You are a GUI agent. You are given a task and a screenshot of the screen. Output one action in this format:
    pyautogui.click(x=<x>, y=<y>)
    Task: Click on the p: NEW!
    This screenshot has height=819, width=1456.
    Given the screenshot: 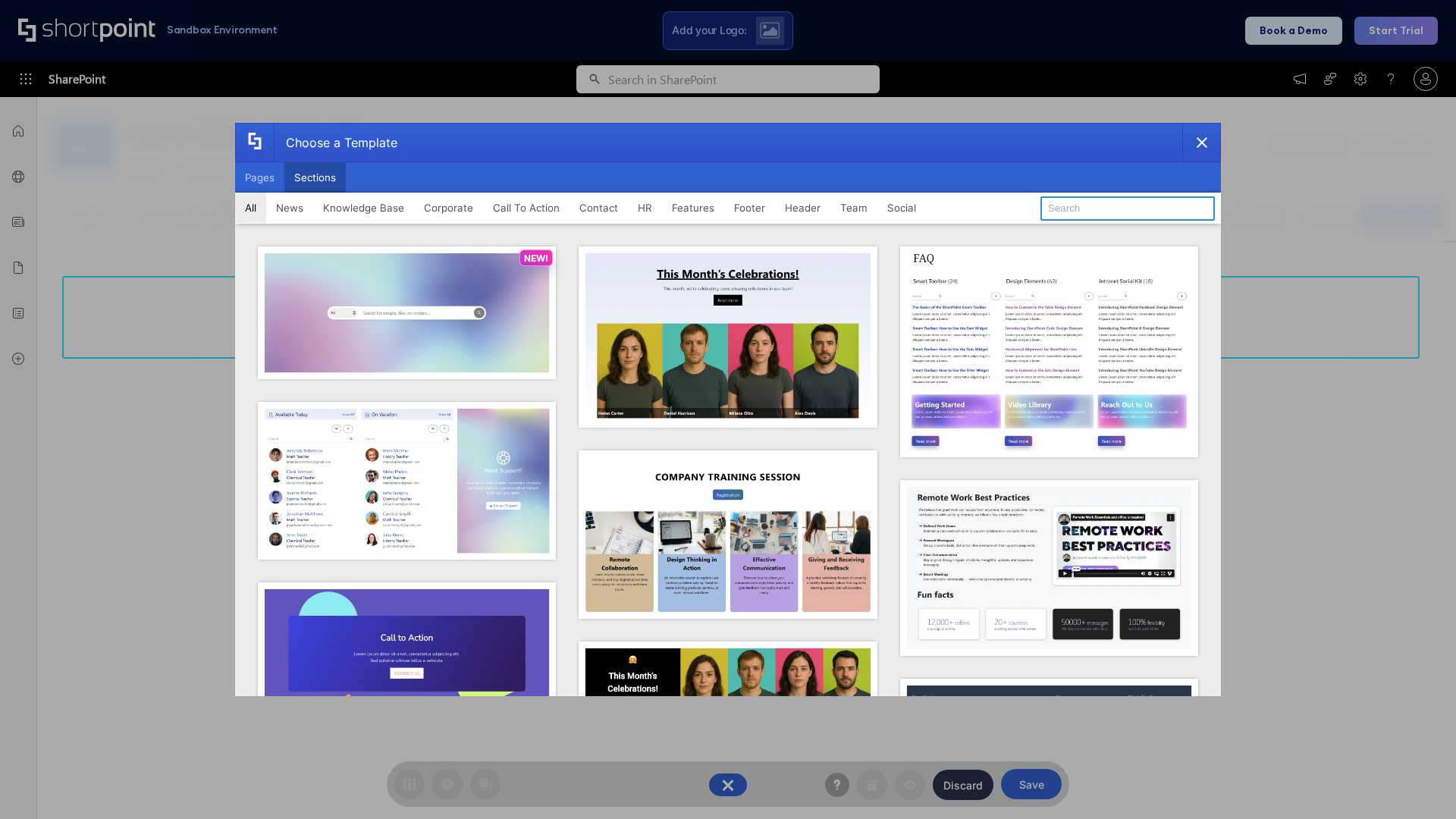 What is the action you would take?
    pyautogui.click(x=537, y=257)
    